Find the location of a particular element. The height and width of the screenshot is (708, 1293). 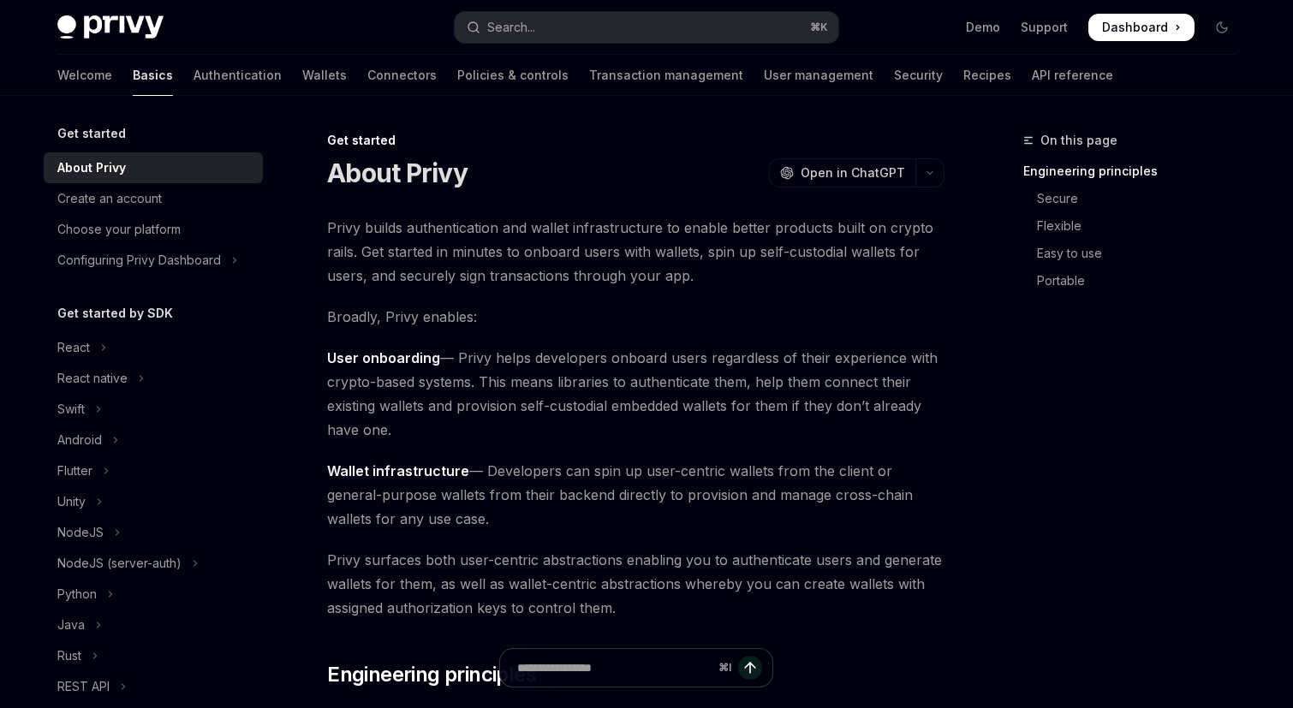

button: Toggle Flutter section is located at coordinates (153, 471).